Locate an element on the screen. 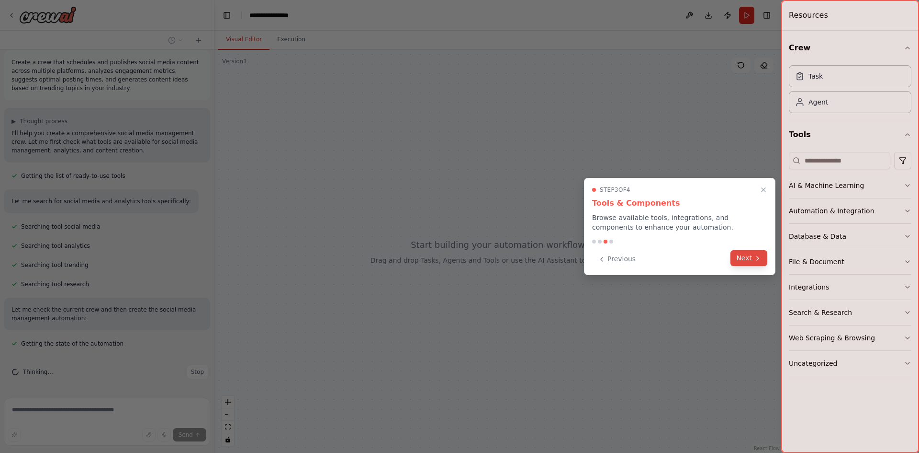 This screenshot has height=453, width=919. button: Previous is located at coordinates (617, 259).